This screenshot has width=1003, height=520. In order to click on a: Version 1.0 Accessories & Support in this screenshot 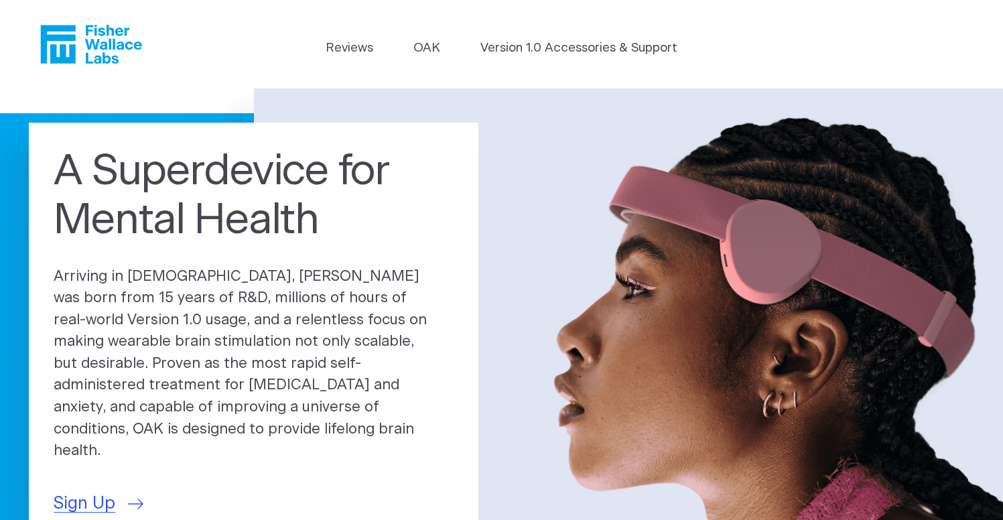, I will do `click(579, 48)`.